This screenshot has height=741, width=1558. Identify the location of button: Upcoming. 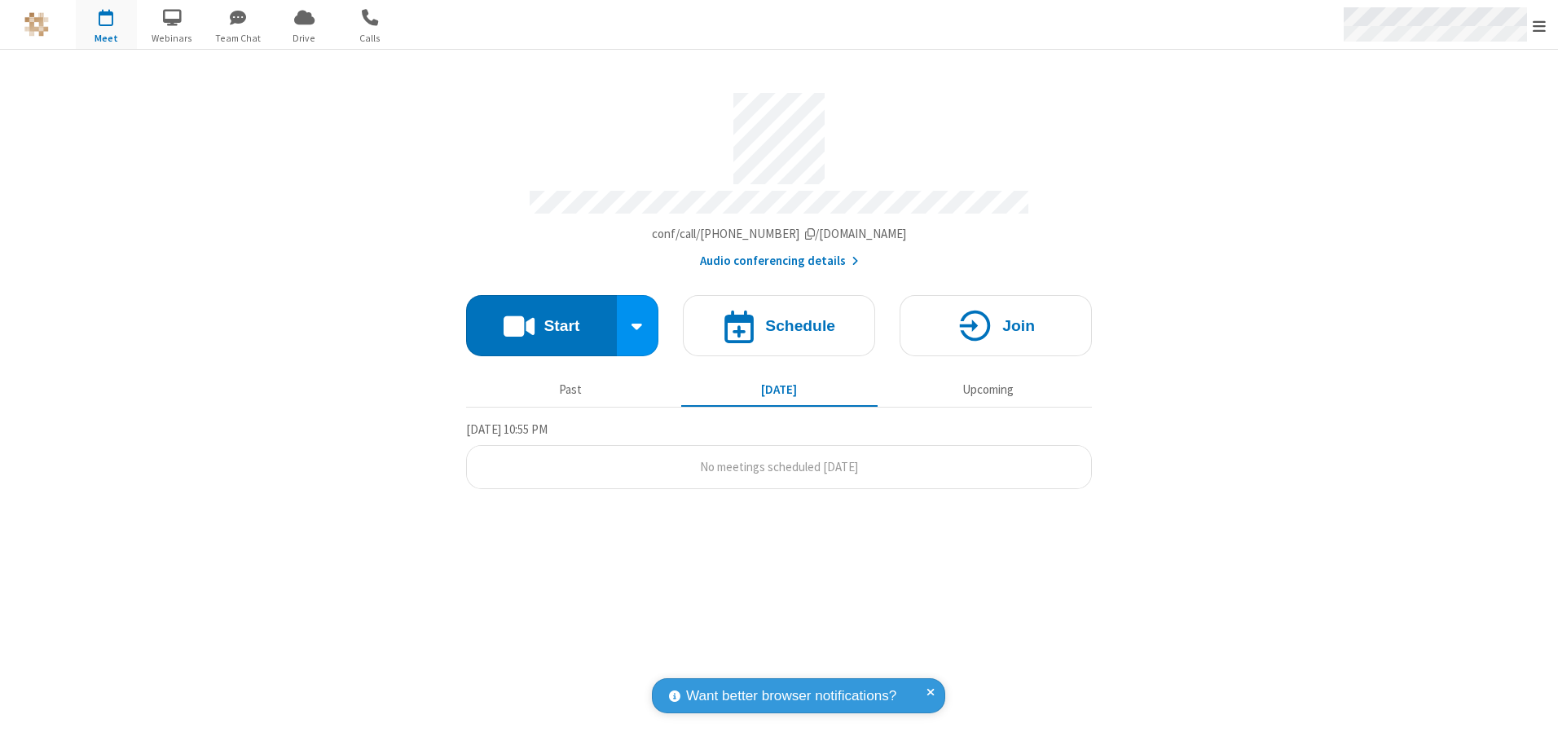
(988, 390).